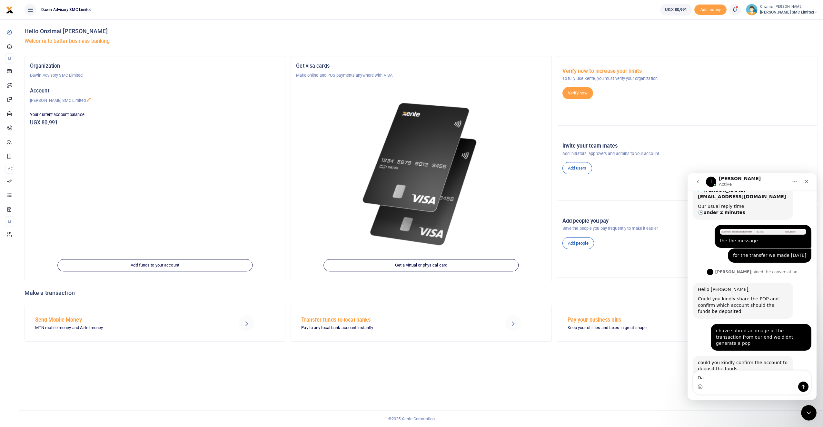 The width and height of the screenshot is (823, 427). I want to click on a: UGX 80,991, so click(676, 10).